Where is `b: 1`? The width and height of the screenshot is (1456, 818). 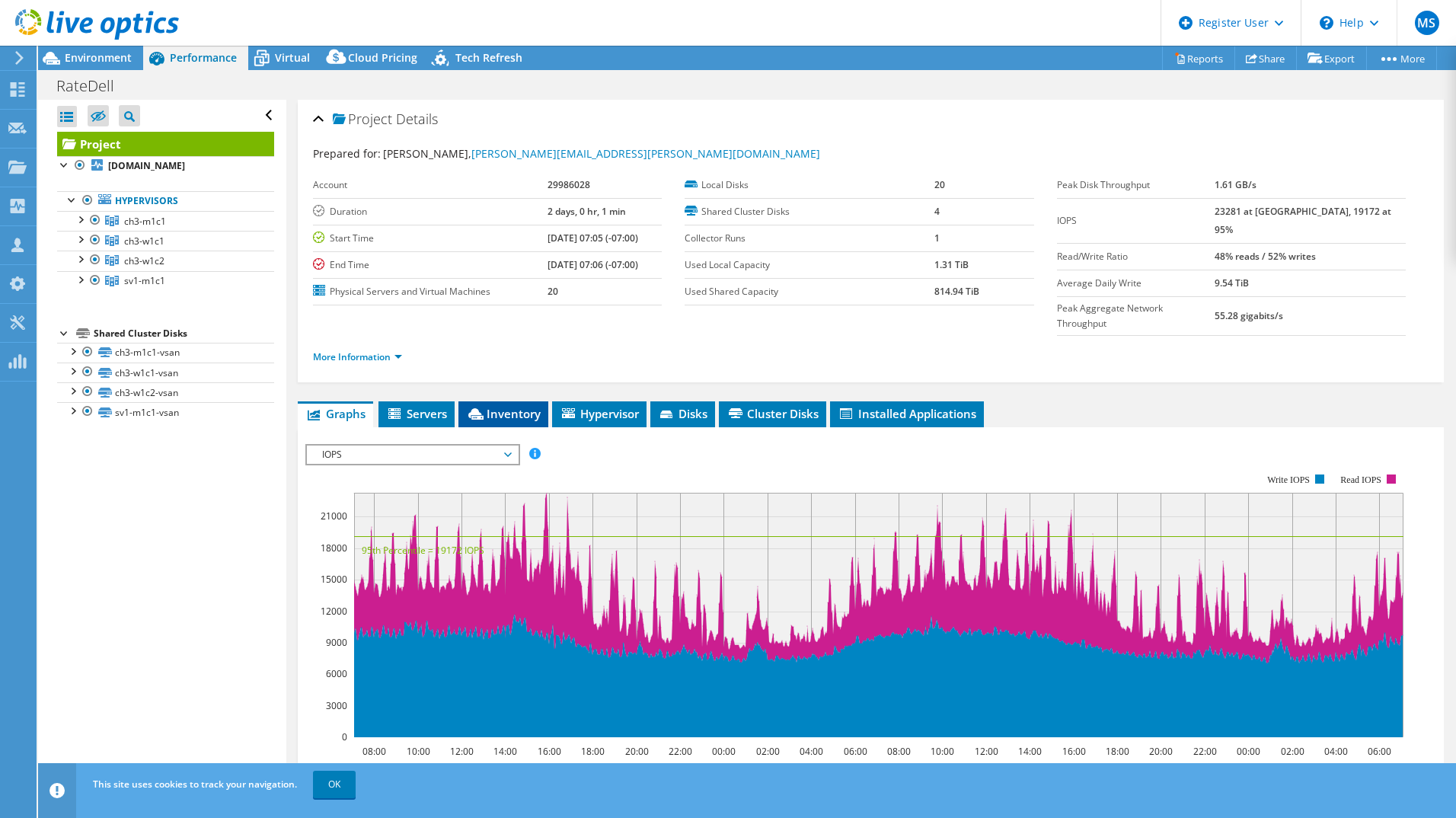
b: 1 is located at coordinates (937, 238).